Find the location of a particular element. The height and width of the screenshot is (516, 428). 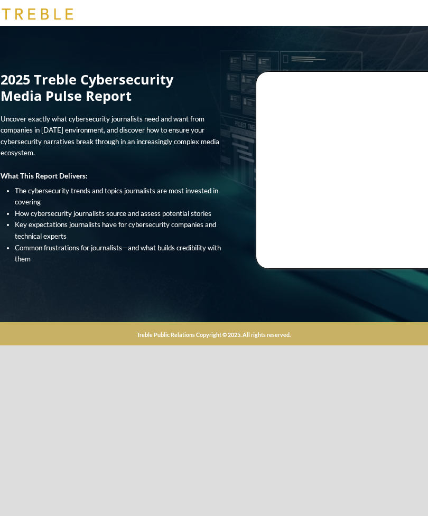

strong: Treble Public Relations Copyright © 2025. All rights reserved. is located at coordinates (213, 334).